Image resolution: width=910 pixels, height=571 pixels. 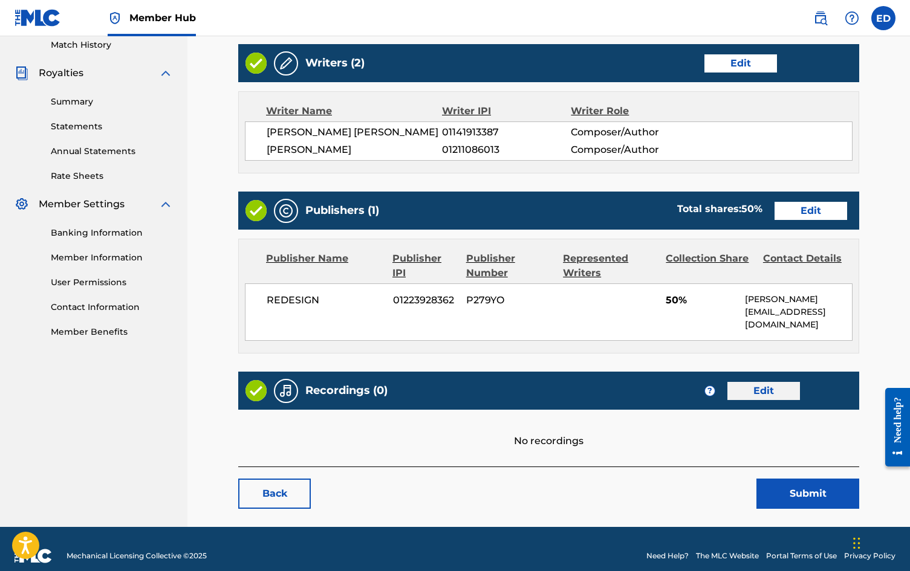 I want to click on span: 50%, so click(x=700, y=300).